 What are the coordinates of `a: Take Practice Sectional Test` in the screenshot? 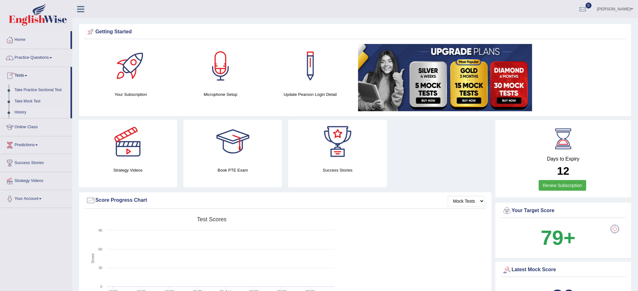 It's located at (41, 90).